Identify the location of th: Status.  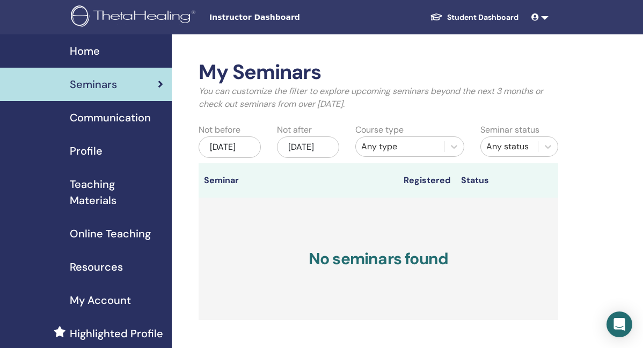
(499, 180).